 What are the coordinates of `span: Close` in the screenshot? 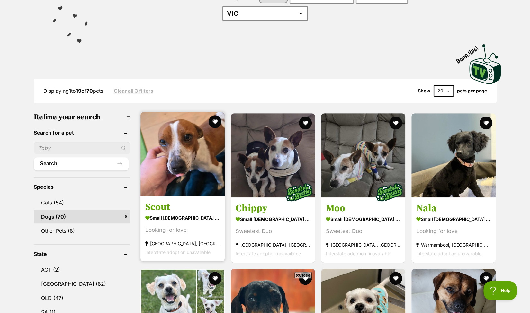 It's located at (303, 275).